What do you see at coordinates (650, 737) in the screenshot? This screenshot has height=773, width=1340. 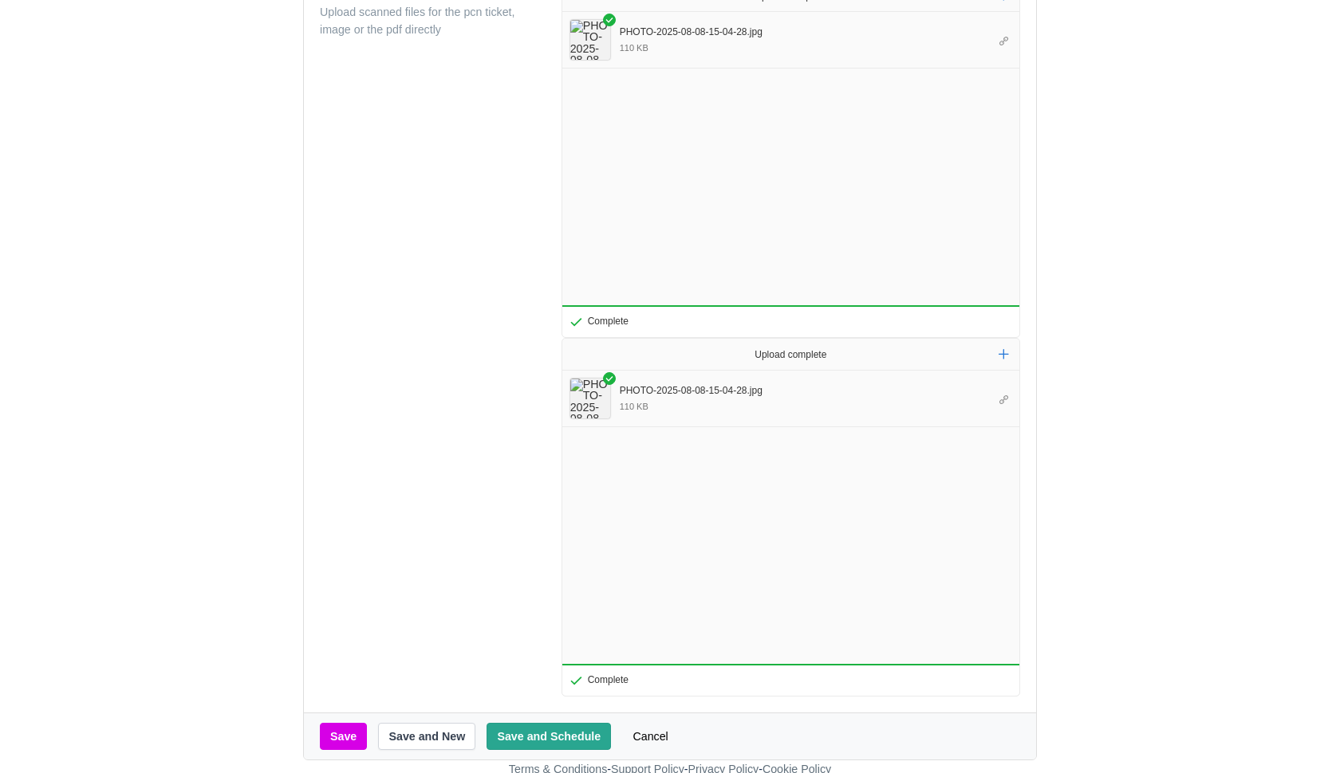 I see `a: Cancel` at bounding box center [650, 737].